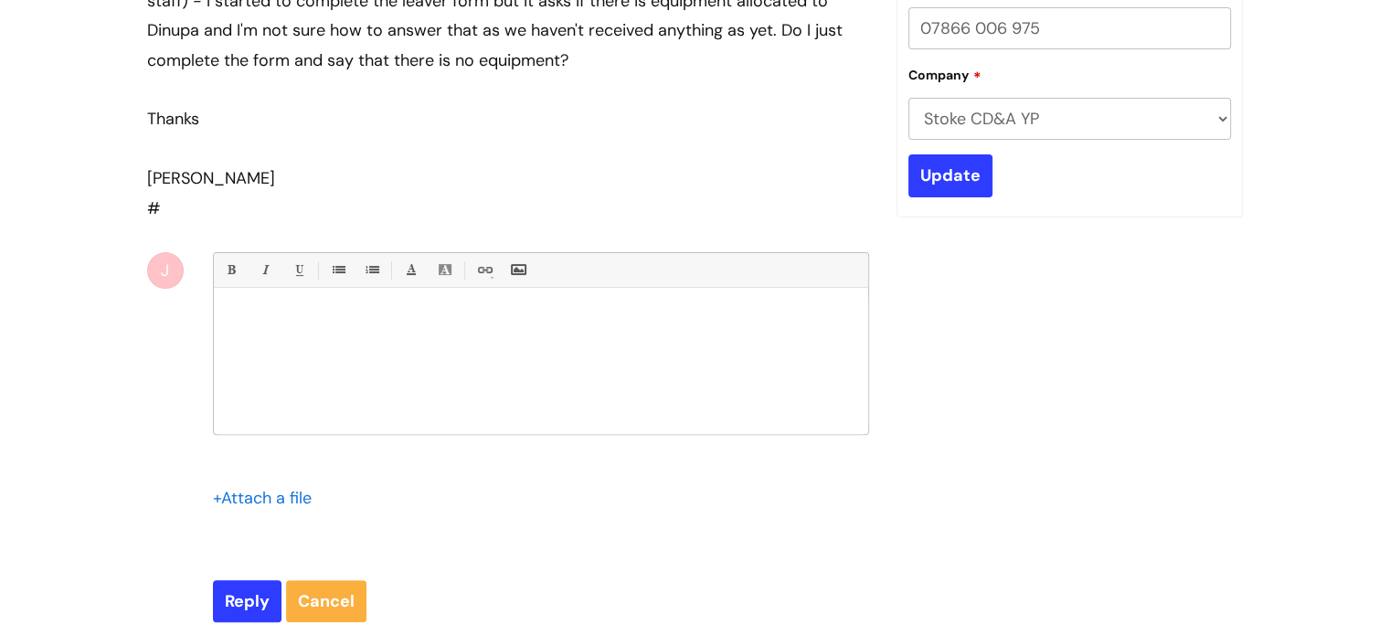 The image size is (1390, 635). Describe the element at coordinates (268, 498) in the screenshot. I see `div: Attach a file` at that location.